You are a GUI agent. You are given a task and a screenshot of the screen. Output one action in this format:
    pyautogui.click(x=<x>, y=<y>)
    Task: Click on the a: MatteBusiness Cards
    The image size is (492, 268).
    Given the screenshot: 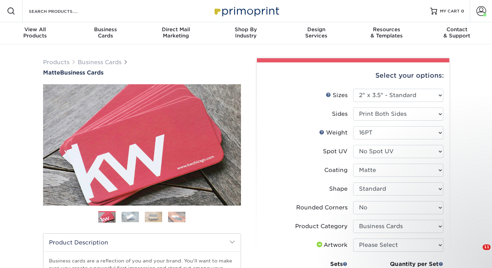 What is the action you would take?
    pyautogui.click(x=142, y=73)
    